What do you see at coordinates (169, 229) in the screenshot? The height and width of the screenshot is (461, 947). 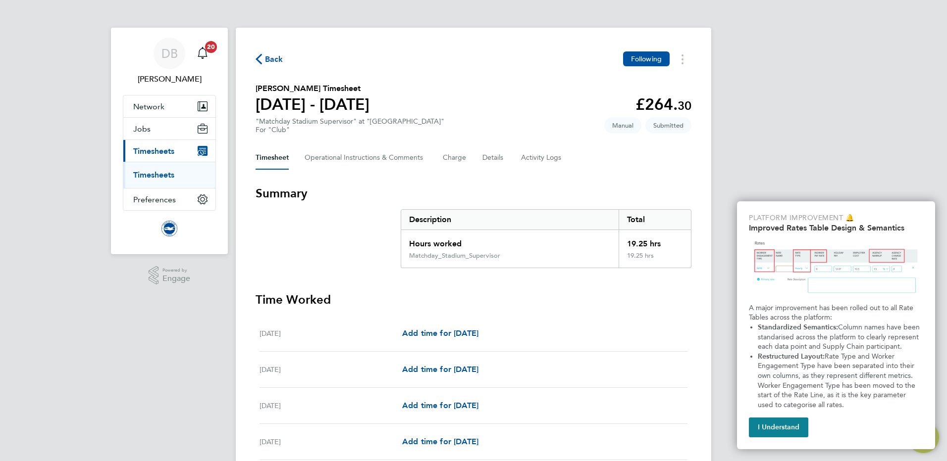 I see `img: brightonandhovealbion-logo-retina.png` at bounding box center [169, 229].